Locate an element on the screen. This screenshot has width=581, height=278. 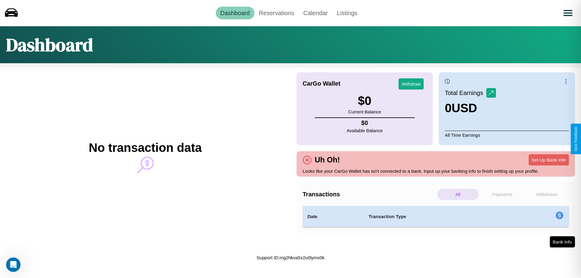
p: Current Balance is located at coordinates (365, 112).